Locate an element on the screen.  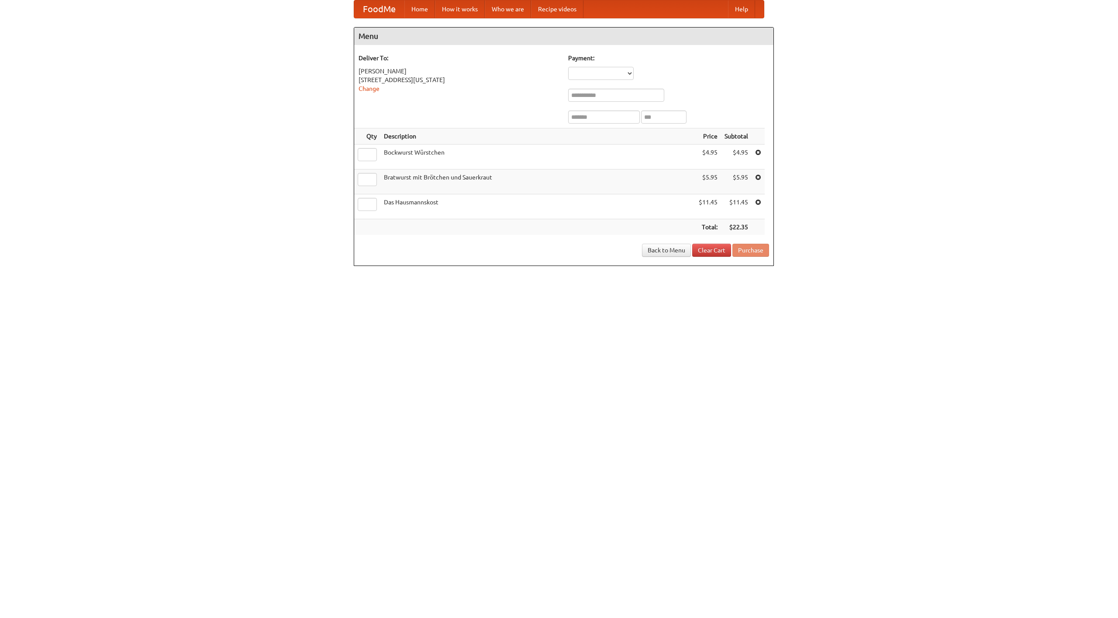
th: Total: is located at coordinates (708, 227).